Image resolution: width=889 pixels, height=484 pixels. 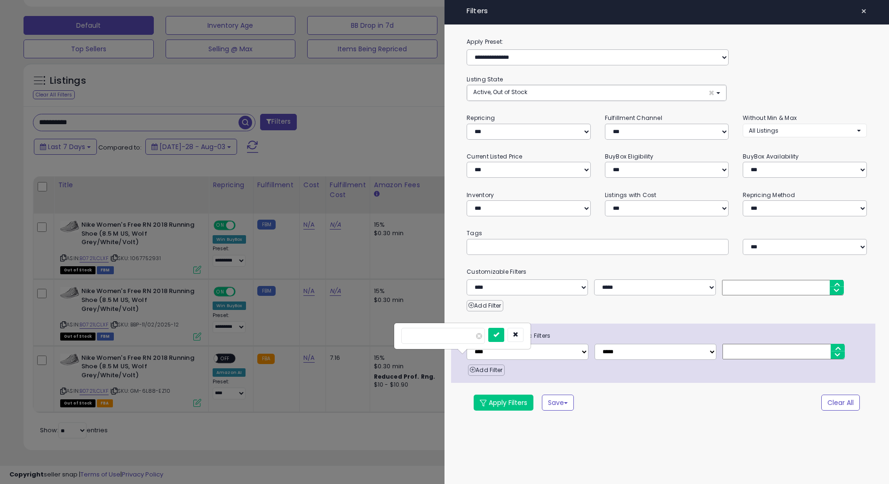 What do you see at coordinates (503, 402) in the screenshot?
I see `button: Apply Filters` at bounding box center [503, 402].